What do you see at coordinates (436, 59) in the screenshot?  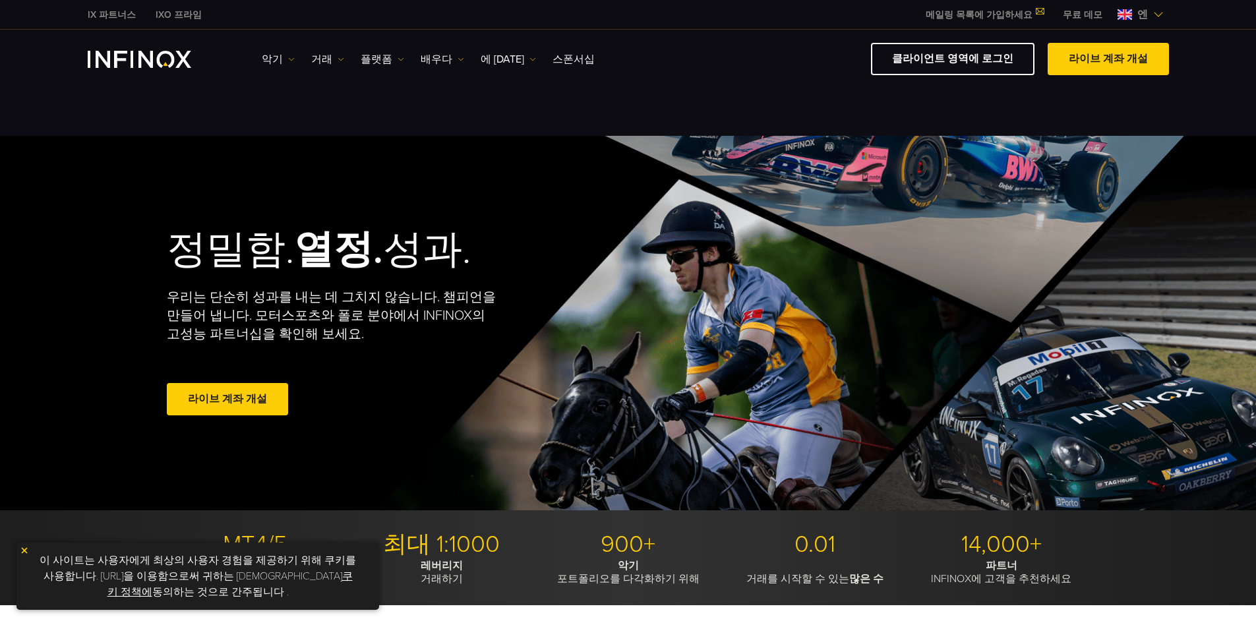 I see `font: 배우다` at bounding box center [436, 59].